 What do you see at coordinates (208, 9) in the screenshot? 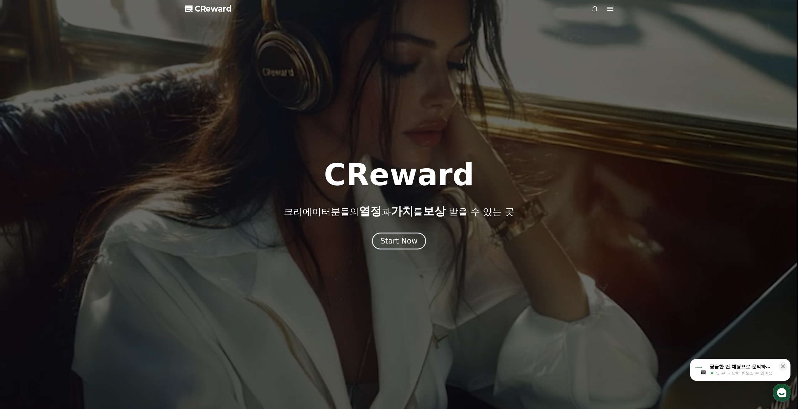
I see `a: CReward` at bounding box center [208, 9].